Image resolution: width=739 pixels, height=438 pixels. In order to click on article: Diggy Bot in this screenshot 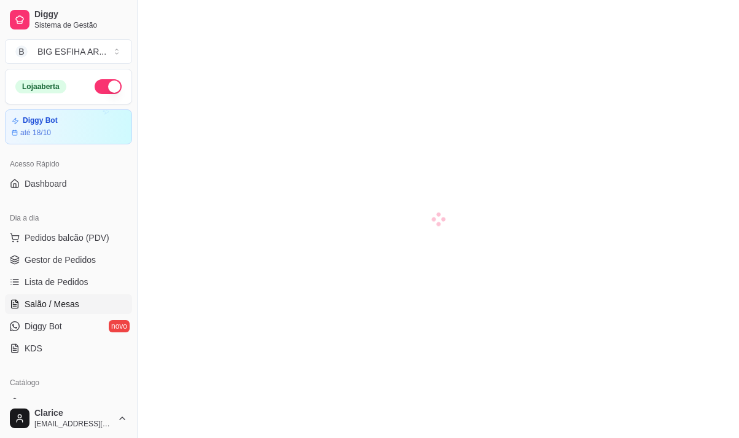, I will do `click(40, 120)`.